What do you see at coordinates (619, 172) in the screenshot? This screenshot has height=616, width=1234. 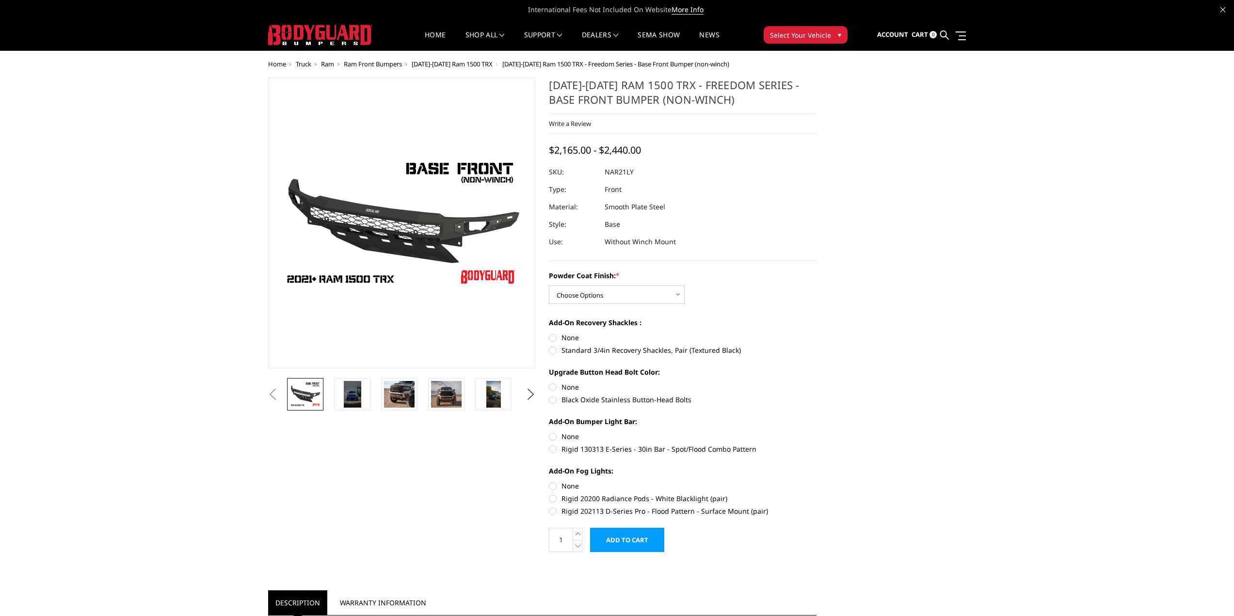 I see `dd: NAR21LY` at bounding box center [619, 172].